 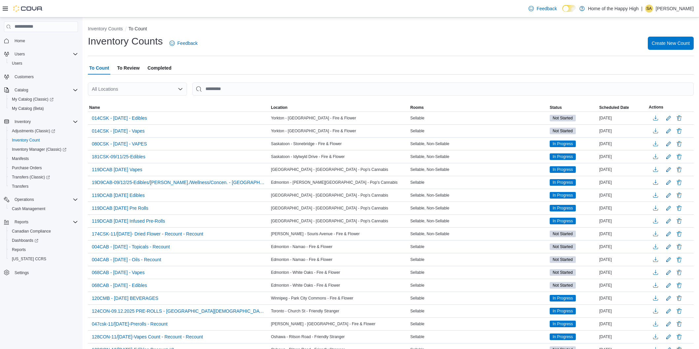 I want to click on button: Create New Count, so click(x=670, y=43).